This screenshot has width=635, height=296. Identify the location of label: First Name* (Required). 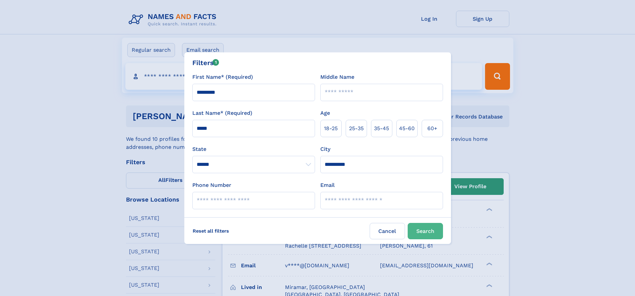
(223, 77).